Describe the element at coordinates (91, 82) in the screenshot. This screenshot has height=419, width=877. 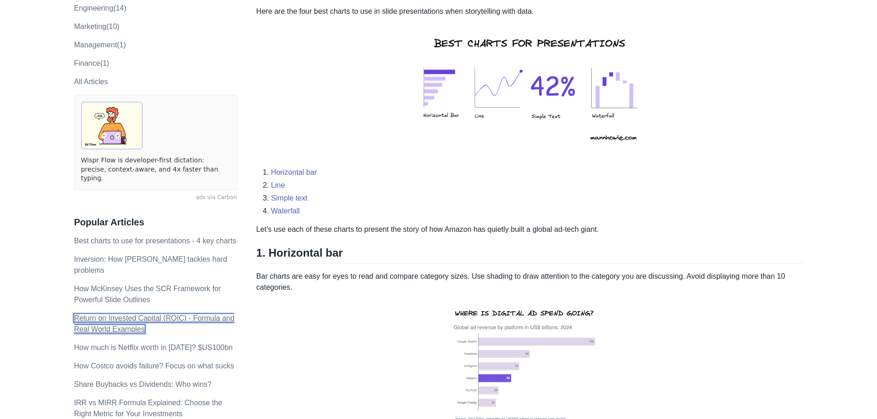
I see `a: All Articles` at that location.